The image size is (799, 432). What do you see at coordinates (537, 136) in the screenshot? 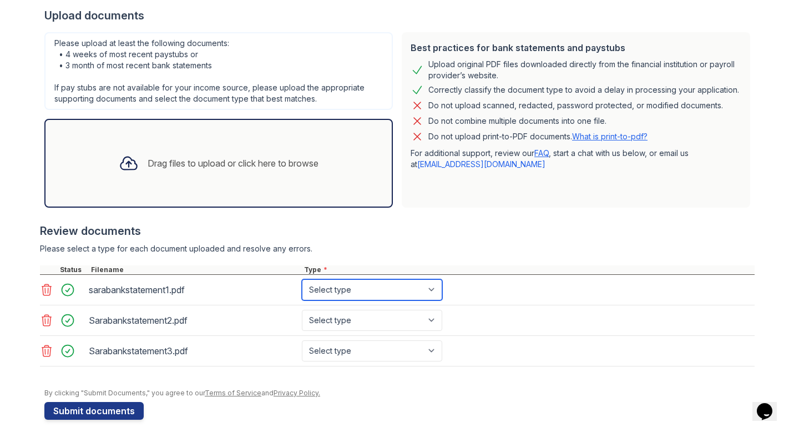
I see `p: Do not upload print-to-PDF documents.` at bounding box center [537, 136].